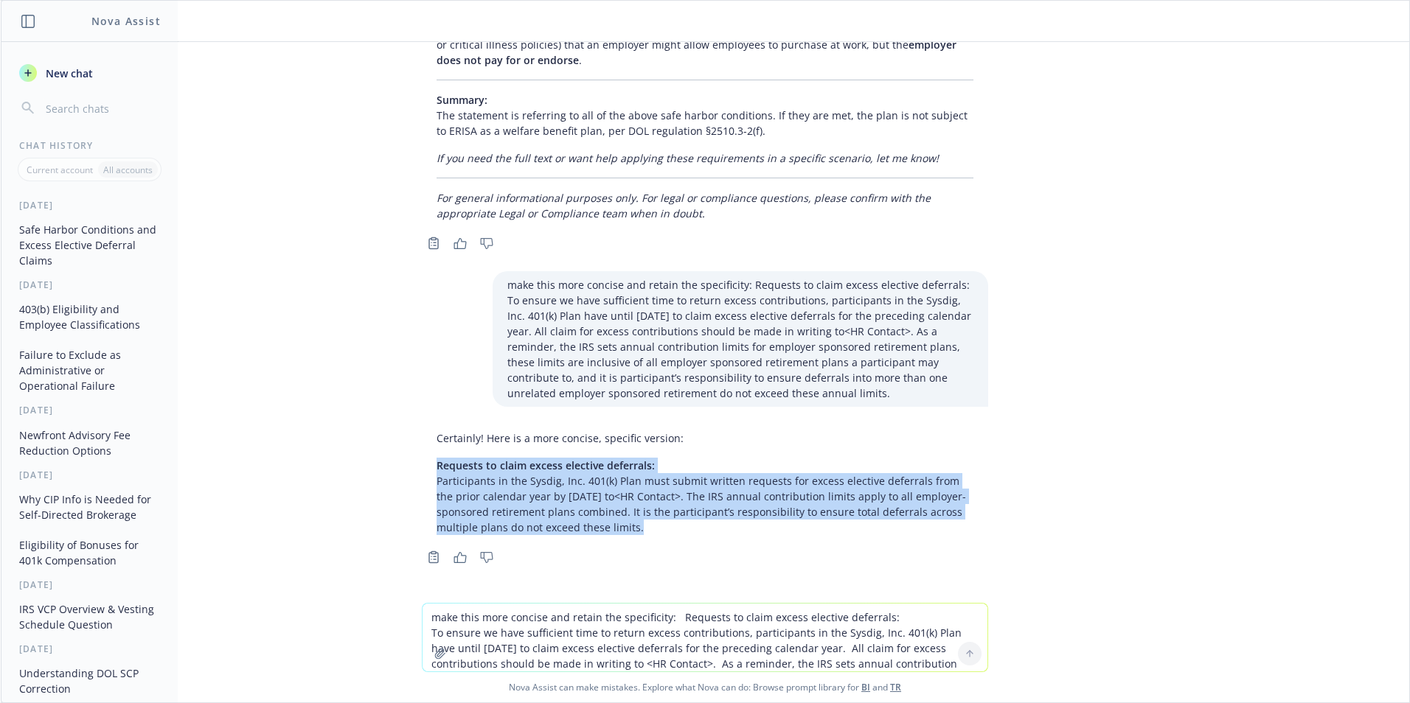 Image resolution: width=1410 pixels, height=703 pixels. Describe the element at coordinates (89, 443) in the screenshot. I see `button: Newfront Advisory Fee Reduction Options` at that location.